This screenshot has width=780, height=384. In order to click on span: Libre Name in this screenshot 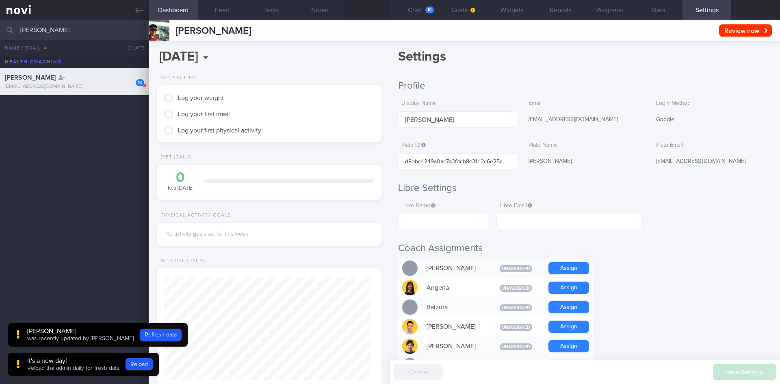, I will do `click(418, 206)`.